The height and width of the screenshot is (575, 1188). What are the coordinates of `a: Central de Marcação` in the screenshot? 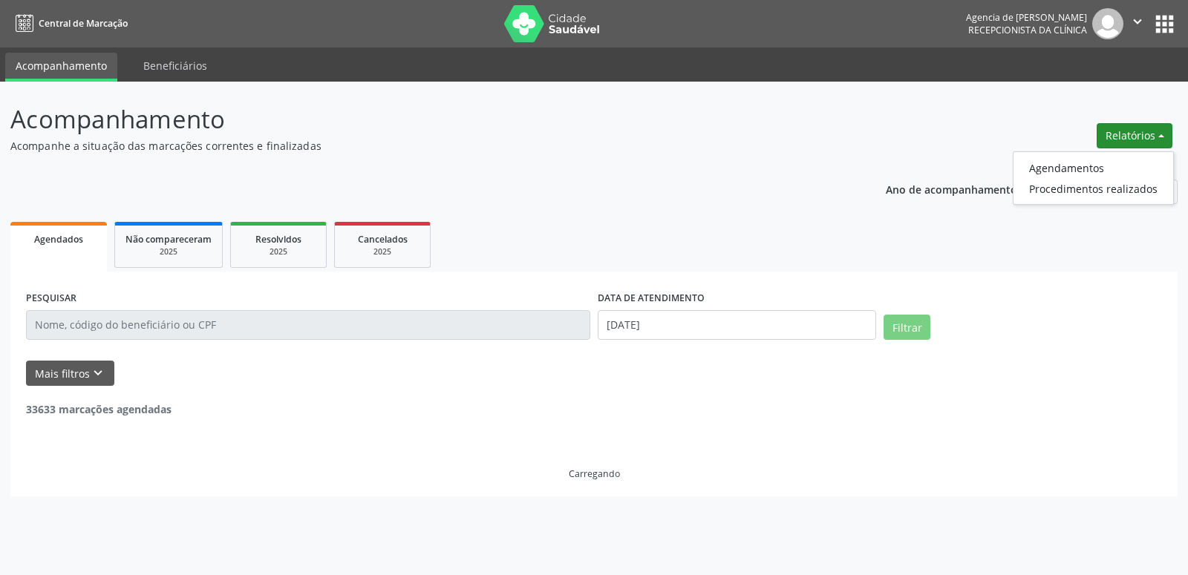 It's located at (69, 23).